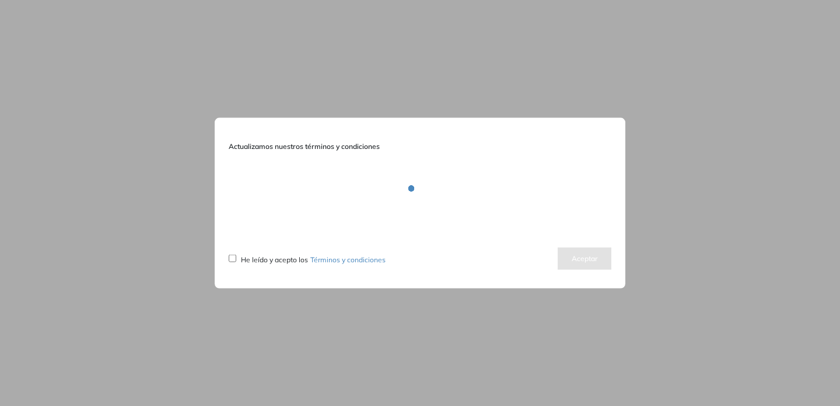 This screenshot has height=406, width=840. Describe the element at coordinates (585, 258) in the screenshot. I see `button: Aceptar` at that location.